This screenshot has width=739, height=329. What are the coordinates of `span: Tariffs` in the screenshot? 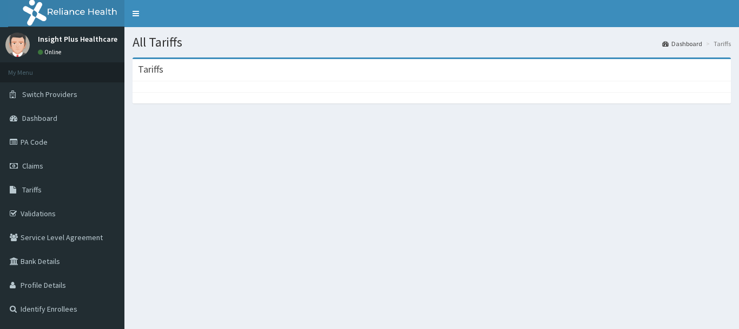 It's located at (32, 189).